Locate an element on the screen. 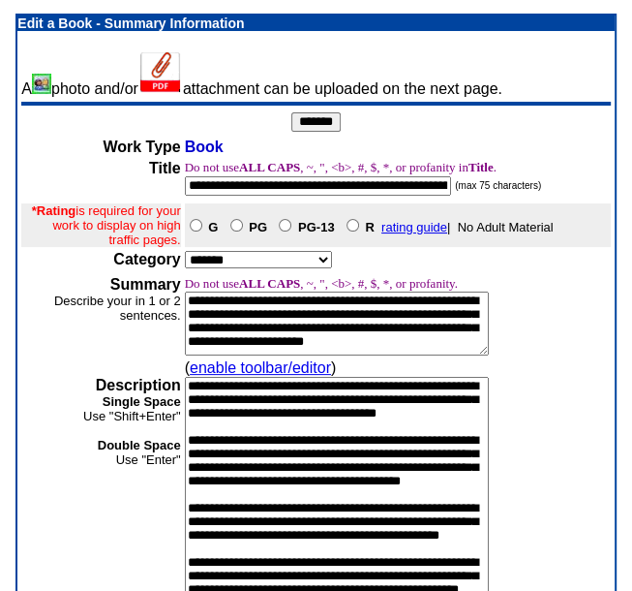 Image resolution: width=632 pixels, height=591 pixels. b: Single Space is located at coordinates (141, 401).